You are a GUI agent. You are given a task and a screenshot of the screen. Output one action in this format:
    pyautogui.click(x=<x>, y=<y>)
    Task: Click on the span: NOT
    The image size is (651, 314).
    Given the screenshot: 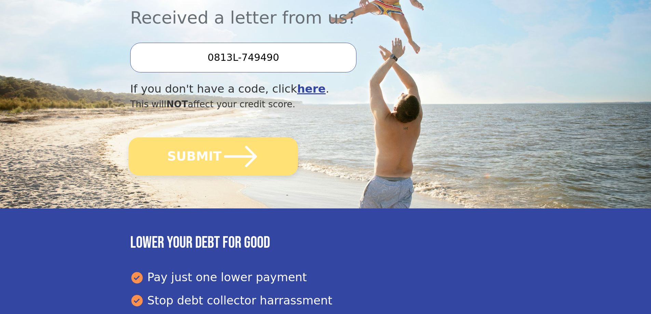 What is the action you would take?
    pyautogui.click(x=177, y=104)
    